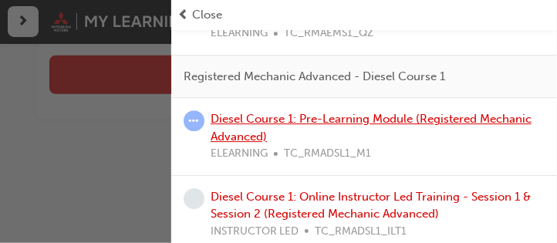 This screenshot has height=243, width=557. I want to click on span: INSTRUCTOR LED, so click(254, 231).